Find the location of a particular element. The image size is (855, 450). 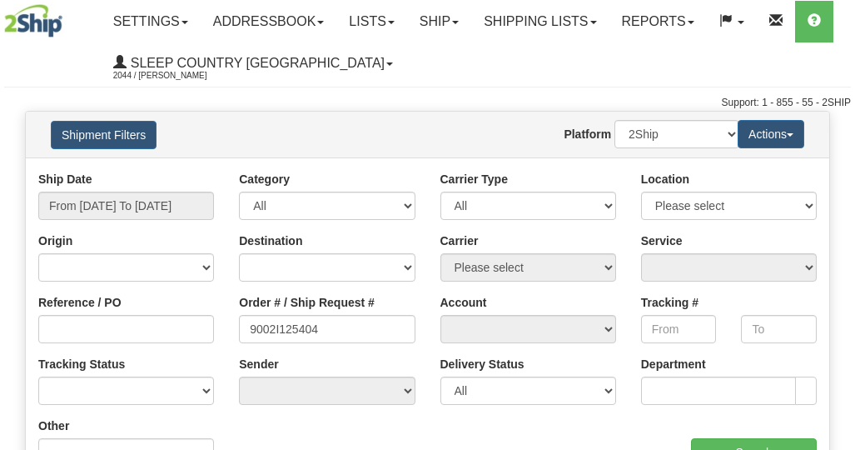

label: Other is located at coordinates (53, 425).